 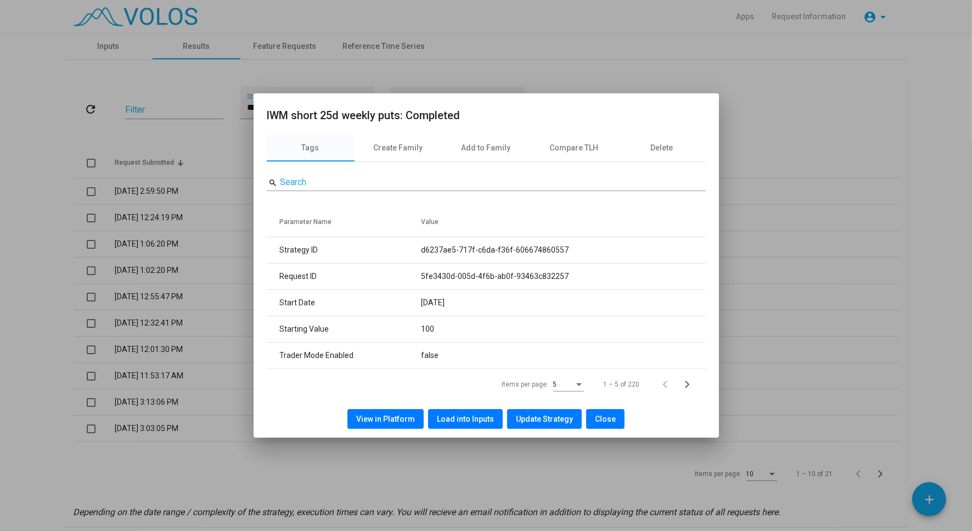 What do you see at coordinates (525, 384) in the screenshot?
I see `div: Items per page:` at bounding box center [525, 384].